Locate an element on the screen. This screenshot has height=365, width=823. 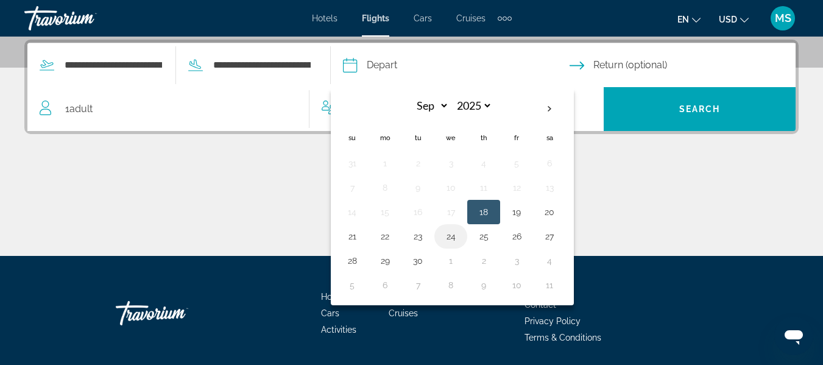
span: Flights is located at coordinates (375, 18).